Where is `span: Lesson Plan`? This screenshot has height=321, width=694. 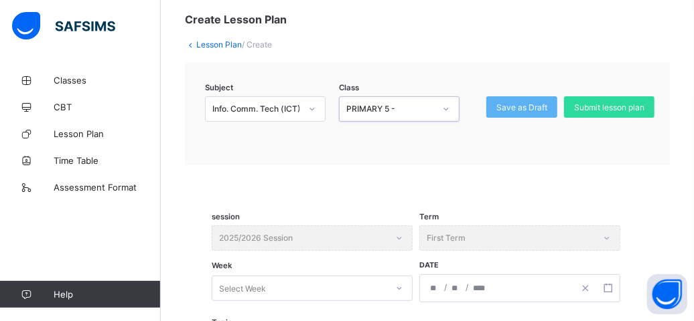
span: Lesson Plan is located at coordinates (107, 134).